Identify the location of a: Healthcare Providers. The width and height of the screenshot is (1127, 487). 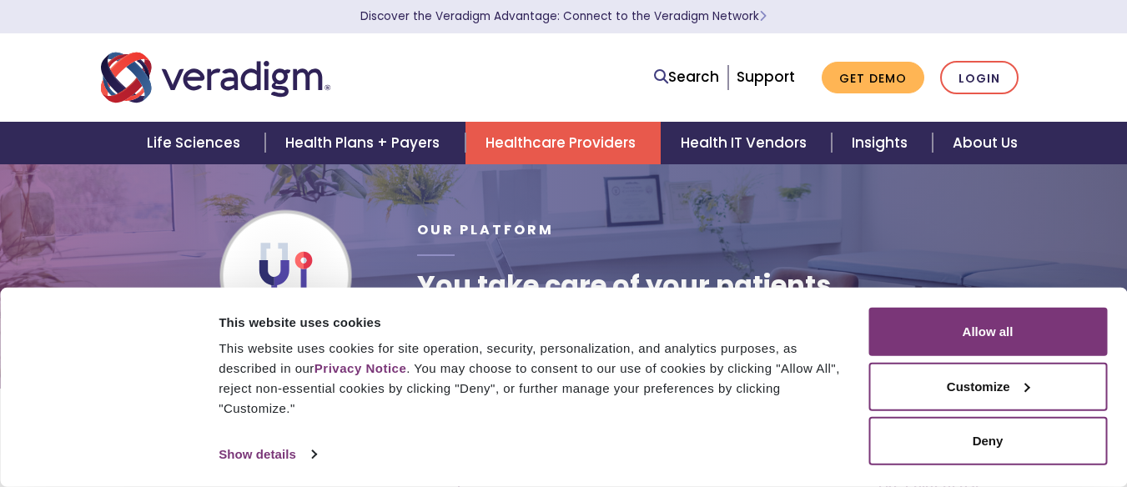
(563, 143).